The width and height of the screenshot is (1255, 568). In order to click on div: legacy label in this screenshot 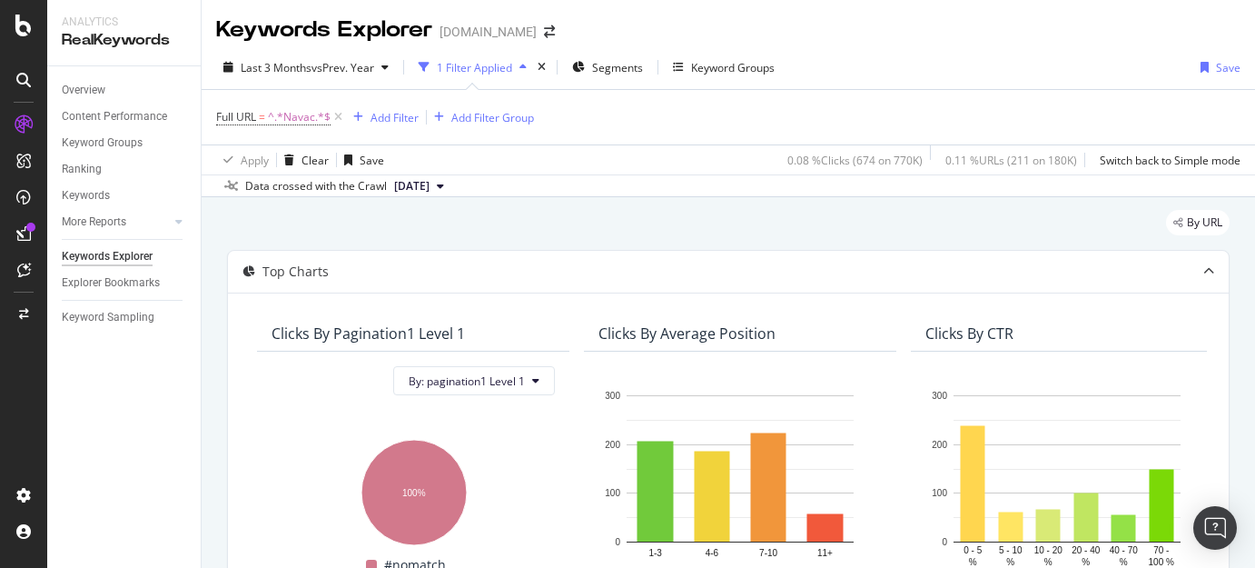, I will do `click(1198, 223)`.